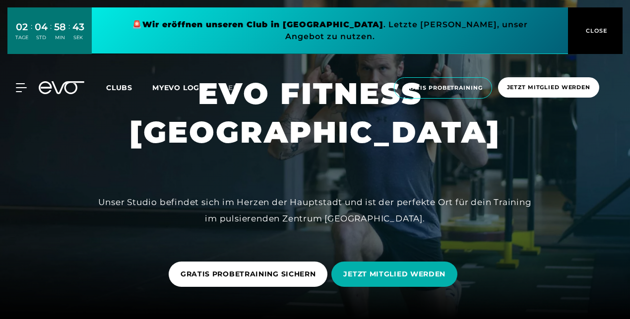  Describe the element at coordinates (443, 88) in the screenshot. I see `a: Gratis Probetraining` at that location.